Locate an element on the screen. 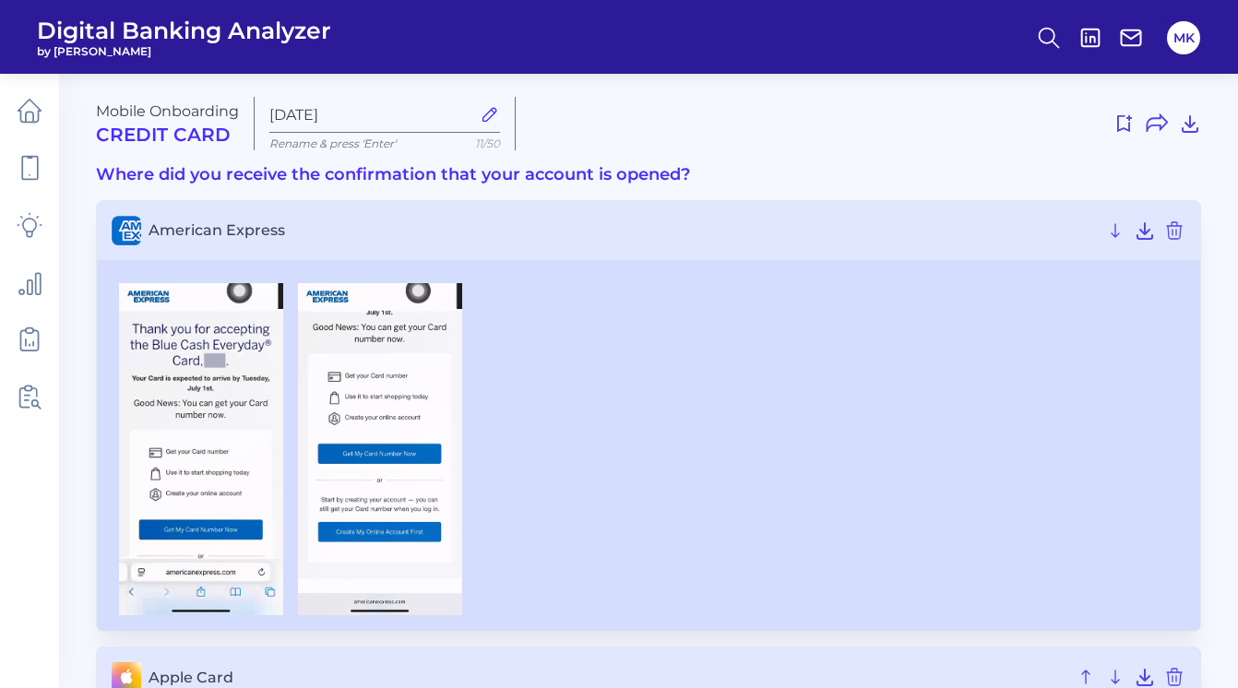  div: Mobile Onboarding is located at coordinates (167, 124).